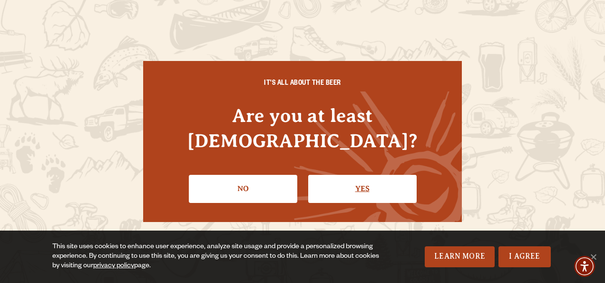 This screenshot has width=605, height=283. What do you see at coordinates (243, 188) in the screenshot?
I see `a: No` at bounding box center [243, 188].